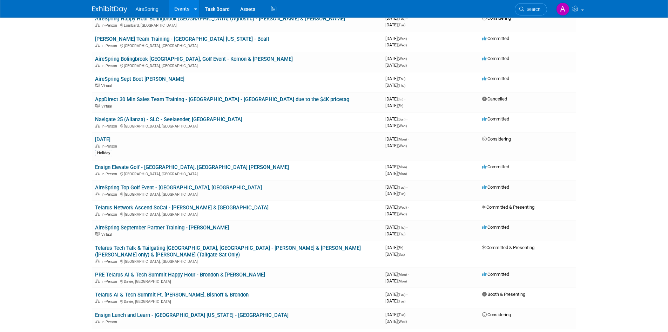 The image size is (668, 332). I want to click on span: (Fri), so click(401, 247).